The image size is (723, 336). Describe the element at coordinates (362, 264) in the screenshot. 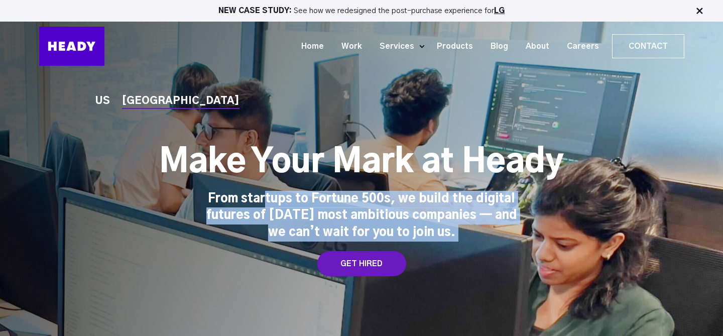

I see `a: GET HIRED` at that location.